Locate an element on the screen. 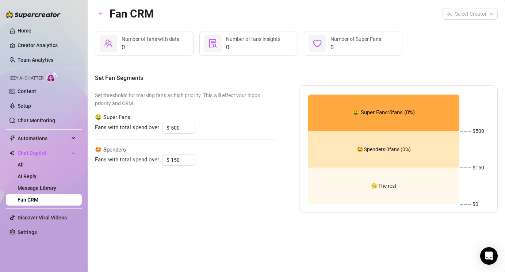  a: Message Library is located at coordinates (37, 188).